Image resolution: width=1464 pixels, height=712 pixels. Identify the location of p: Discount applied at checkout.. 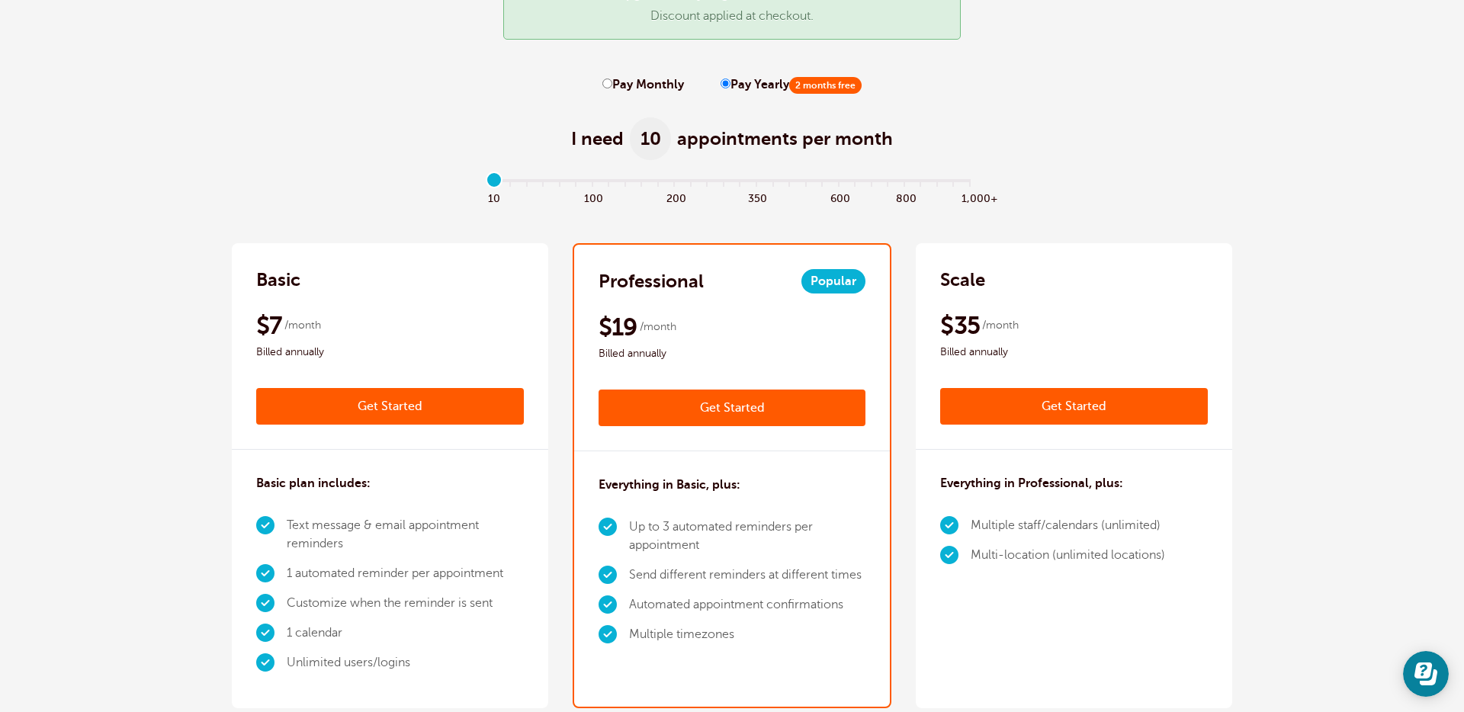
(732, 16).